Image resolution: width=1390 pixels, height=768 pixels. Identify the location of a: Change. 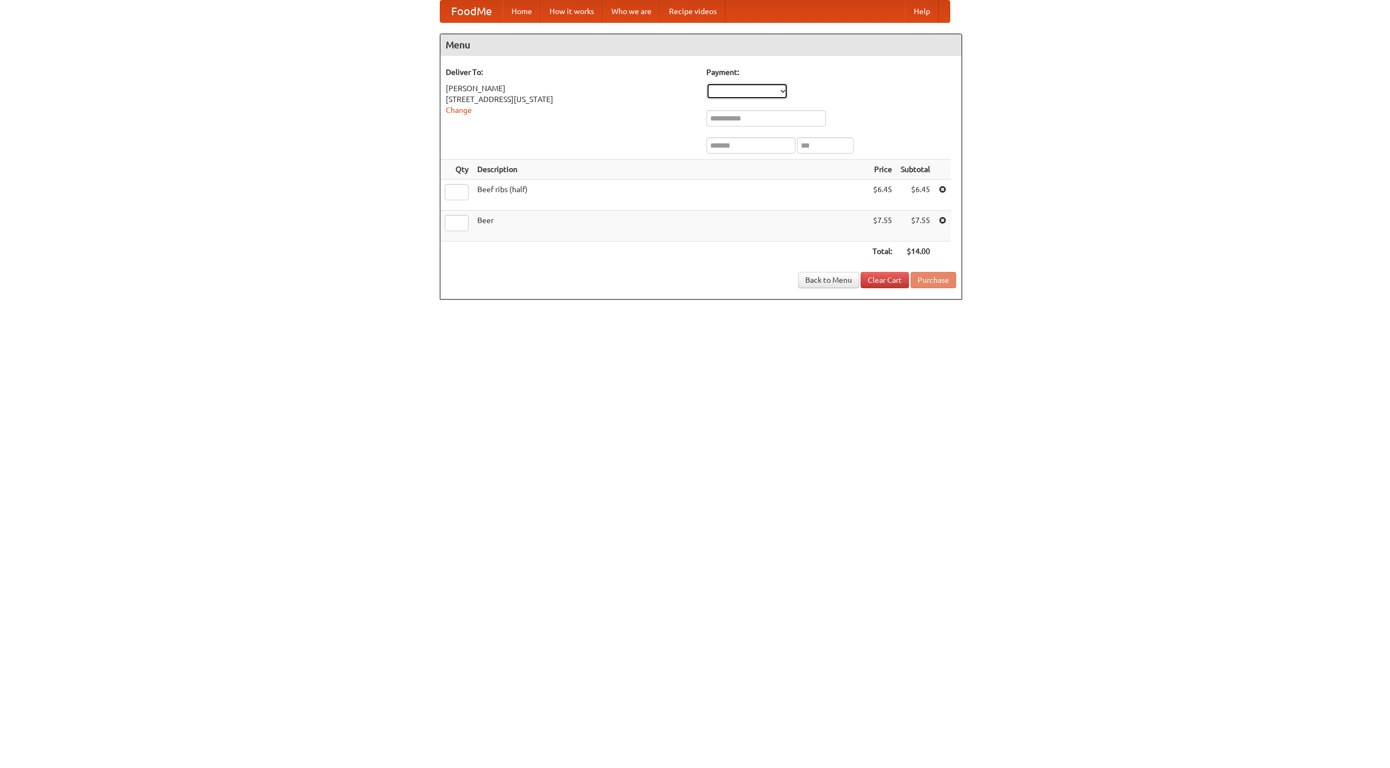
(459, 110).